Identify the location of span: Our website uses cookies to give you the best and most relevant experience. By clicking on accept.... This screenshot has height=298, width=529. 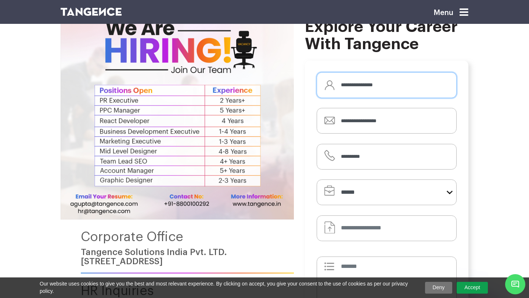
(227, 288).